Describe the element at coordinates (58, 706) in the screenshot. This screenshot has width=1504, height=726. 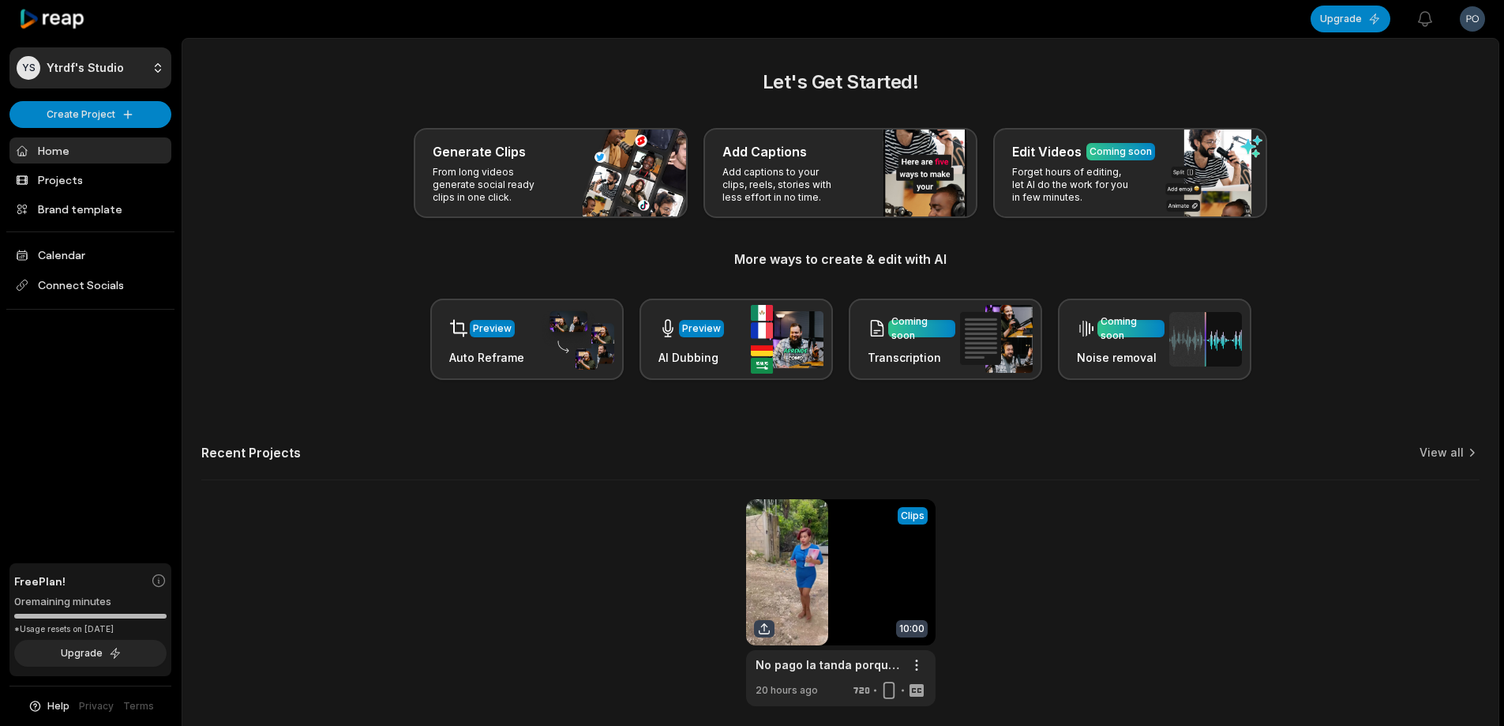
I see `span: Help` at that location.